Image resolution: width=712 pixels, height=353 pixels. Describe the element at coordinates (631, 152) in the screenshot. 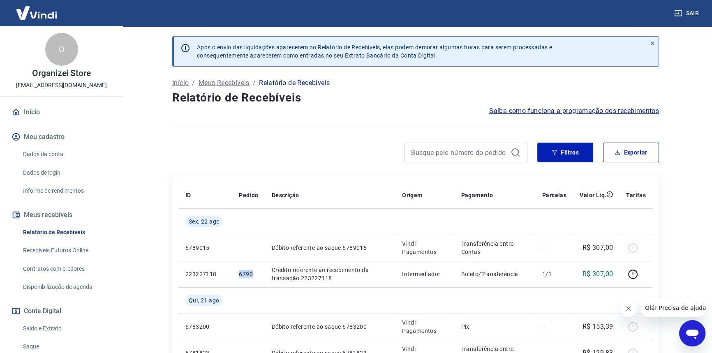

I see `button: Exportar` at that location.